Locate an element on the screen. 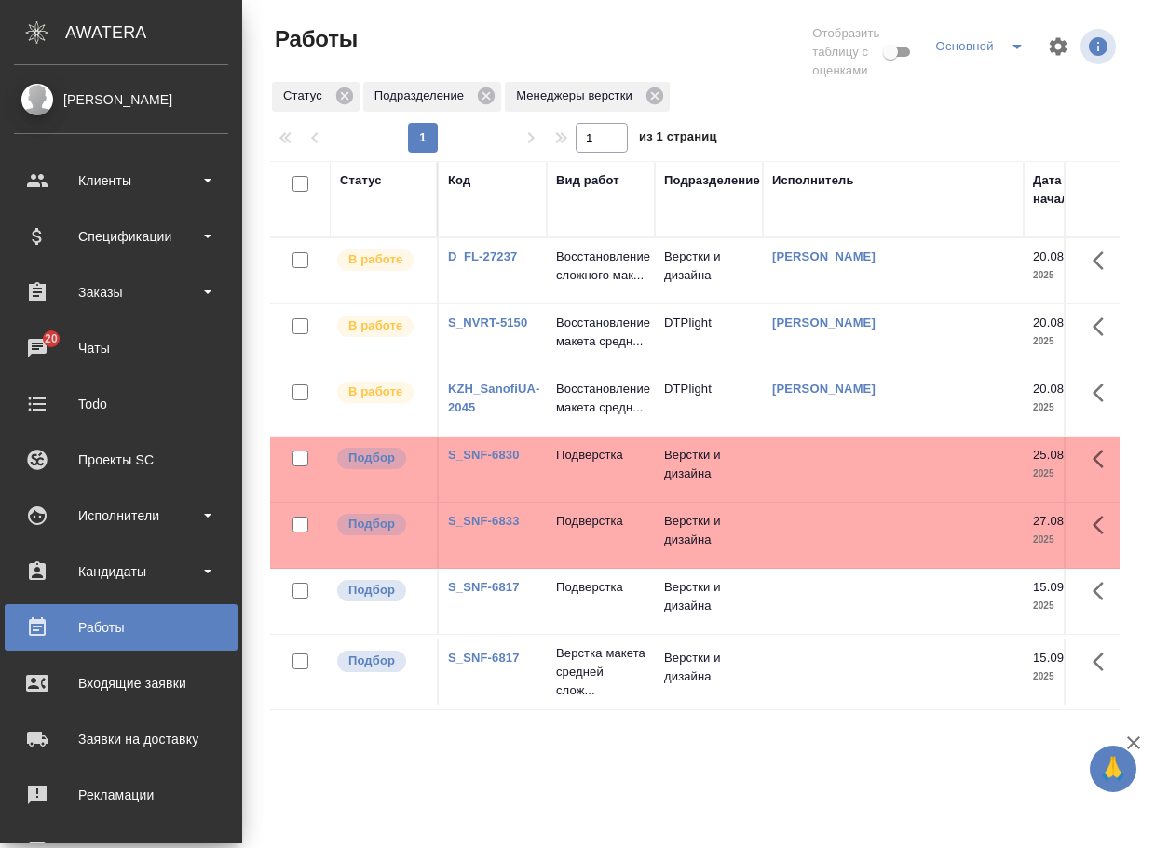 The image size is (1155, 848). div: Исполнитель is located at coordinates (813, 181).